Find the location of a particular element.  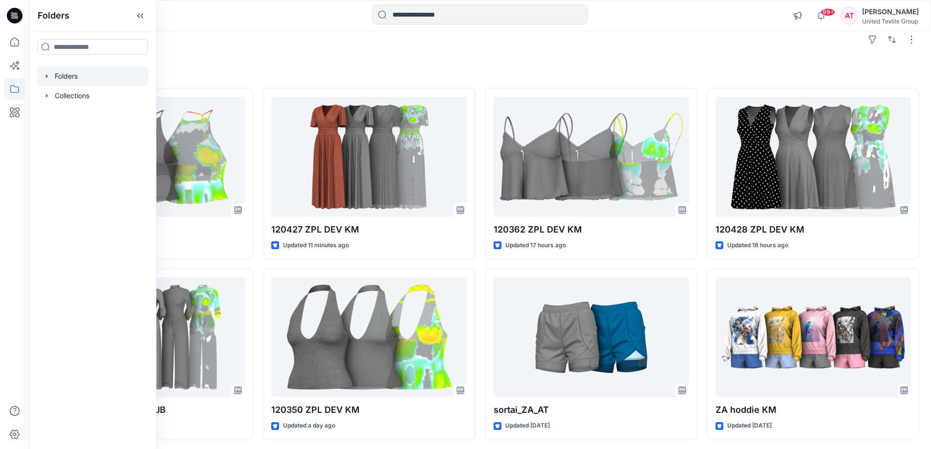

p: Updated 17 hours ago is located at coordinates (536, 245).